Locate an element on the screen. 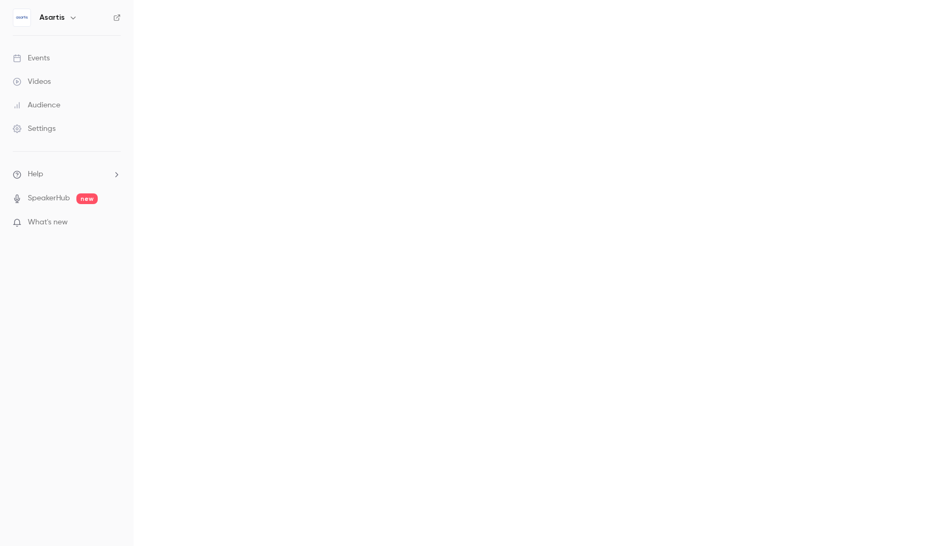  div: Events is located at coordinates (31, 58).